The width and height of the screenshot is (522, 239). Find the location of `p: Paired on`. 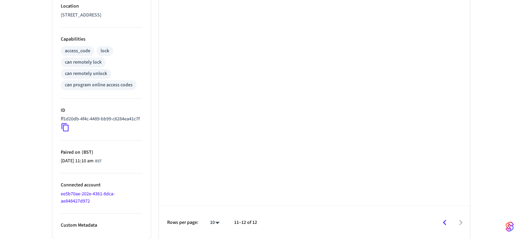

p: Paired on is located at coordinates (102, 152).